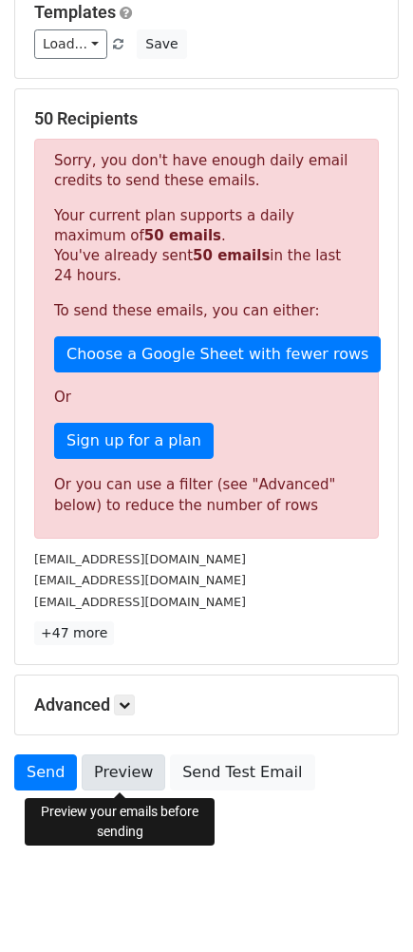 This screenshot has width=413, height=952. What do you see at coordinates (206, 171) in the screenshot?
I see `p: Sorry, you don't have enough daily email credits to send these emails.` at bounding box center [206, 171].